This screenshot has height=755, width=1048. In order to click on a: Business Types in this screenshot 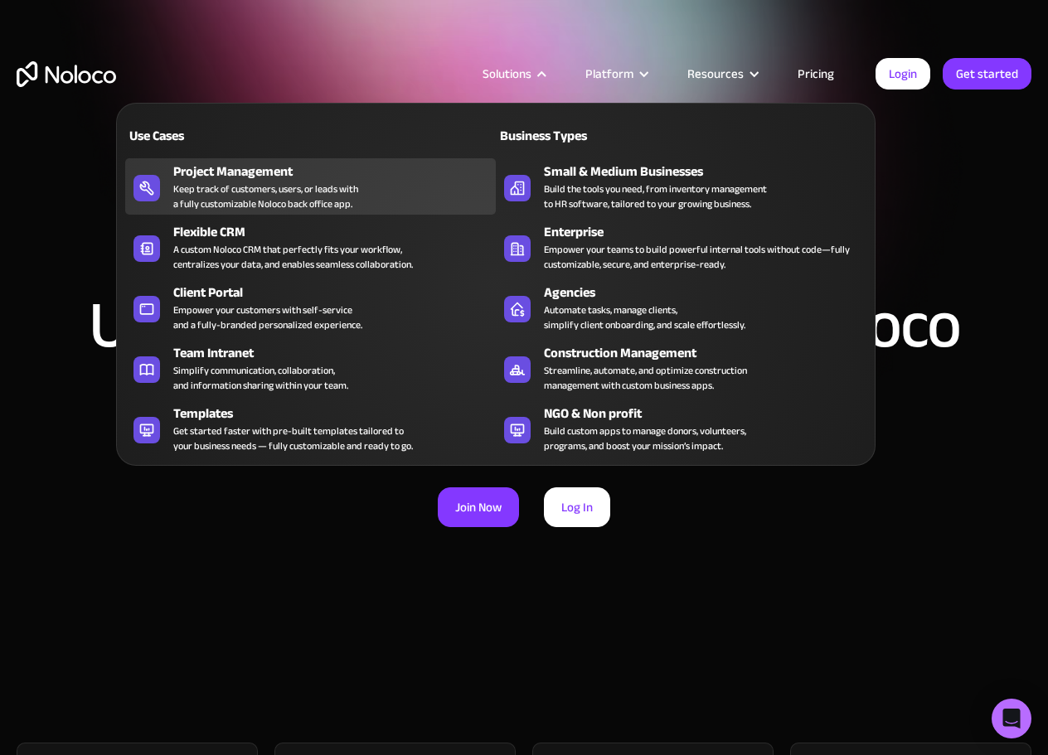, I will do `click(681, 135)`.